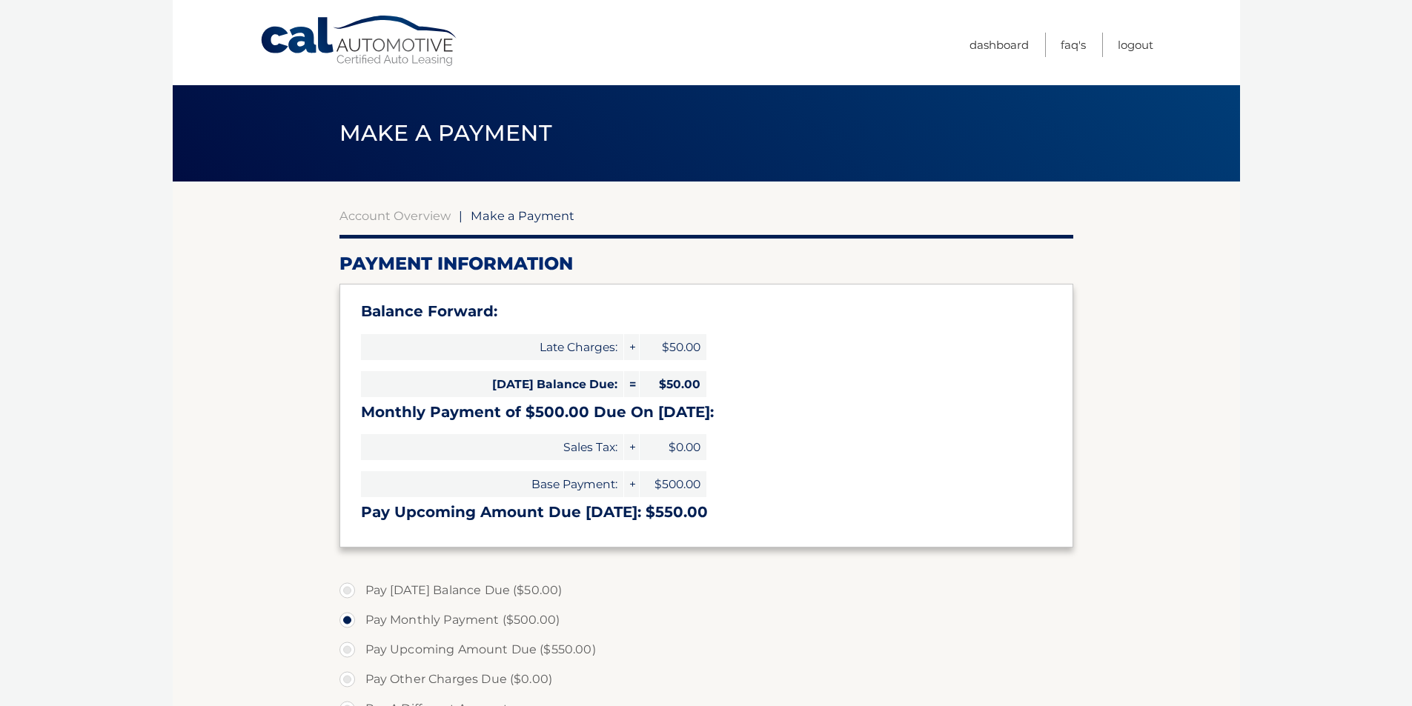 This screenshot has height=706, width=1412. I want to click on h2: Payment Information, so click(706, 264).